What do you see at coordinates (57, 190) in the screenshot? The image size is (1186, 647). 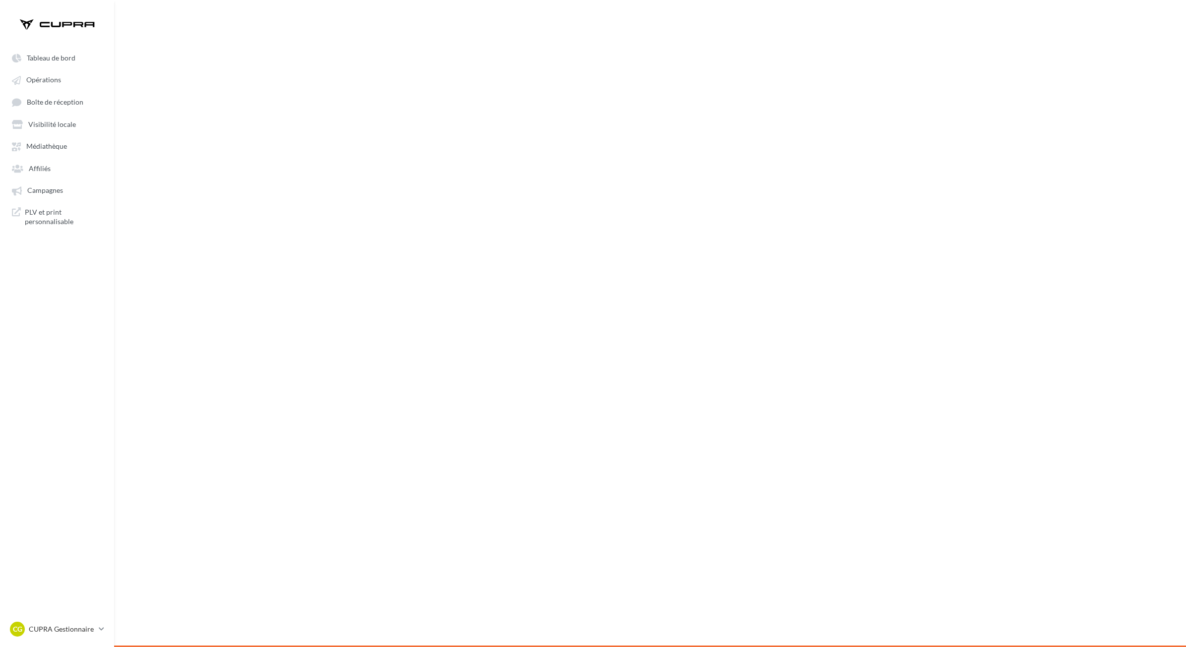 I see `a: Campagnes` at bounding box center [57, 190].